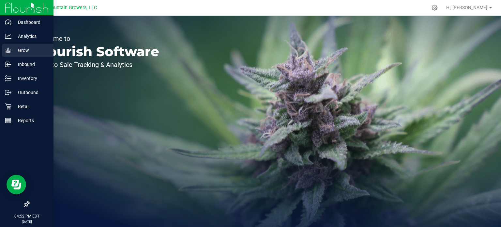 The width and height of the screenshot is (501, 227). Describe the element at coordinates (31, 50) in the screenshot. I see `p: Grow` at that location.